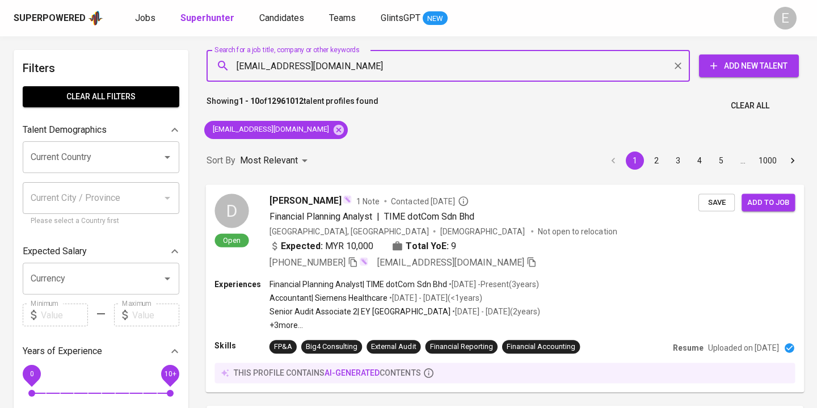 Image resolution: width=817 pixels, height=408 pixels. What do you see at coordinates (31, 374) in the screenshot?
I see `span: 0` at bounding box center [31, 374].